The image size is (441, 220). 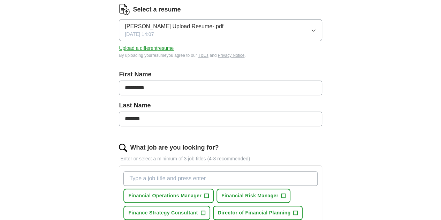 I want to click on label: First Name, so click(x=220, y=74).